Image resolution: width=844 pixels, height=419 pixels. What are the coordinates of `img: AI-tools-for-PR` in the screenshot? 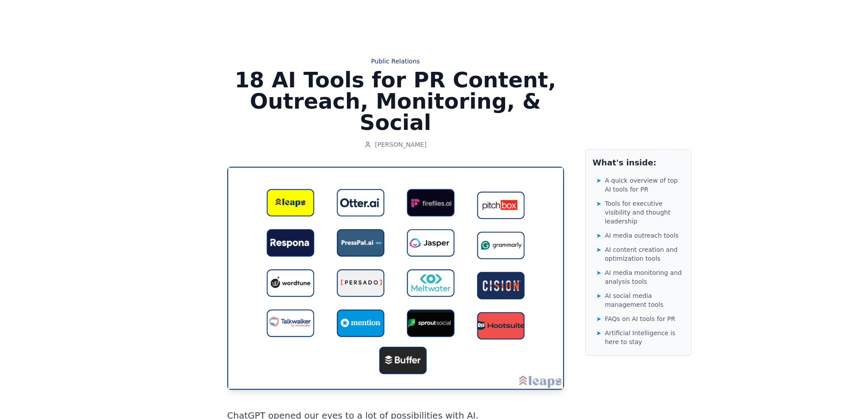 It's located at (396, 278).